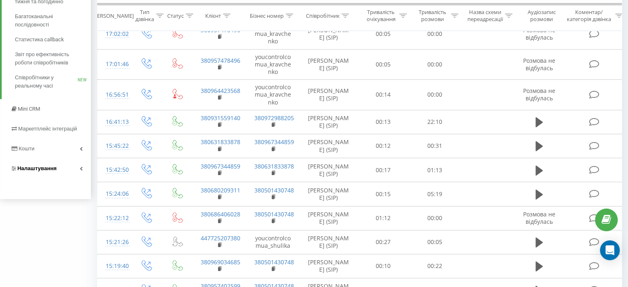 This screenshot has width=628, height=287. Describe the element at coordinates (51, 21) in the screenshot. I see `span: Багатоканальні послідовності` at that location.